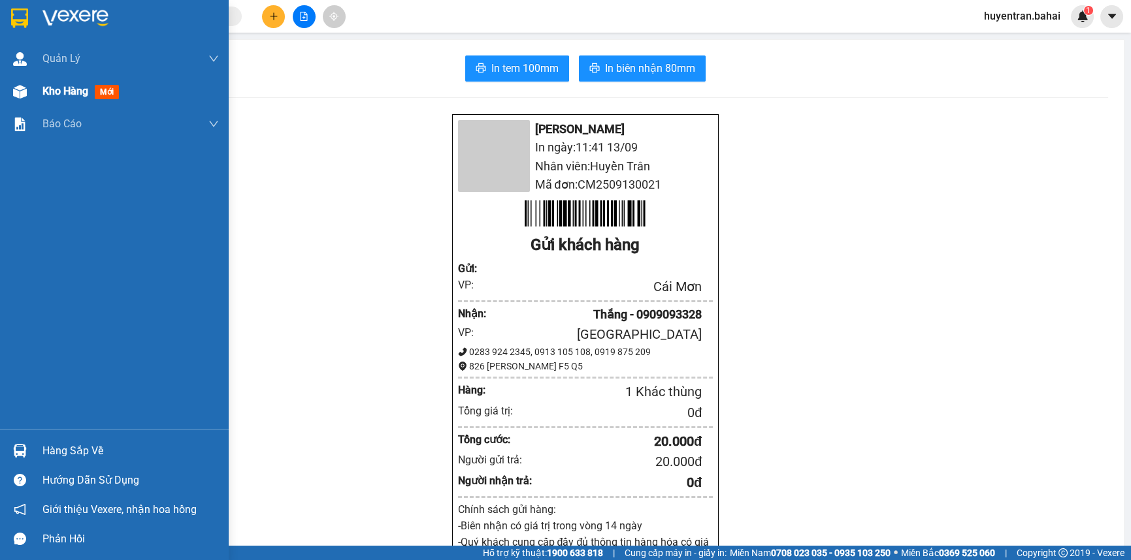 The width and height of the screenshot is (1131, 560). Describe the element at coordinates (1088, 10) in the screenshot. I see `sup: 1` at that location.